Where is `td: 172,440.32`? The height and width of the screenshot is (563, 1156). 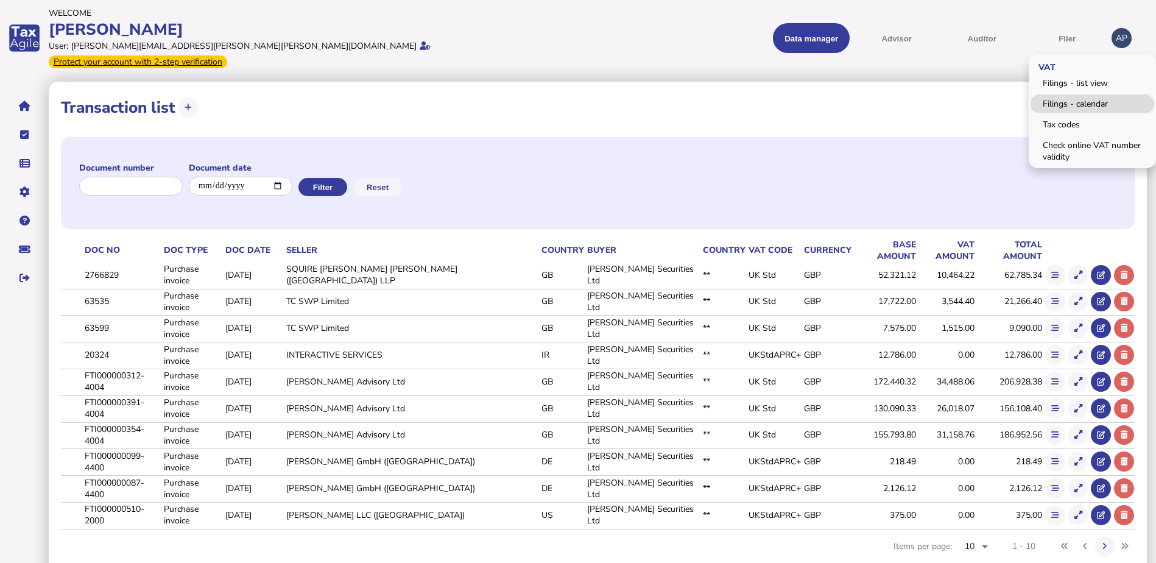
td: 172,440.32 is located at coordinates (883, 381).